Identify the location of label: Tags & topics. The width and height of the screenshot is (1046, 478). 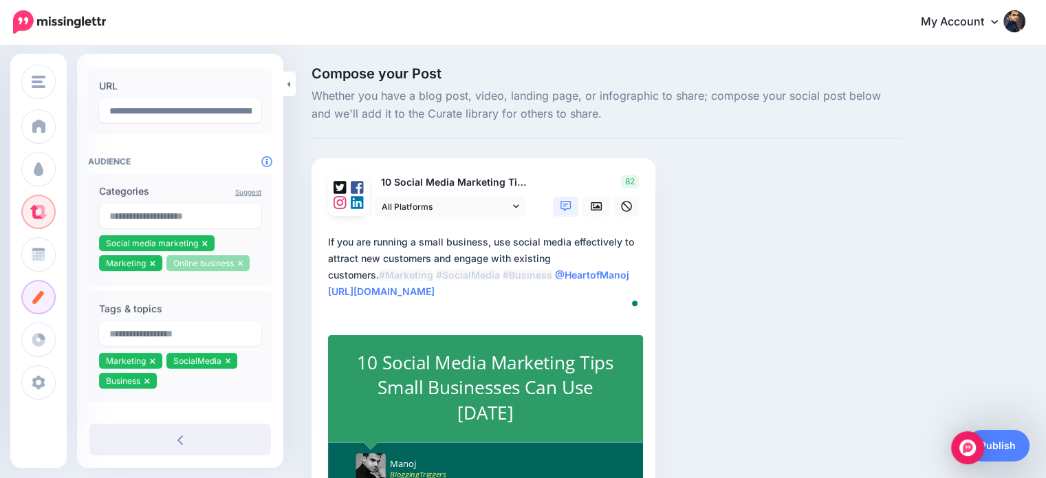
(180, 309).